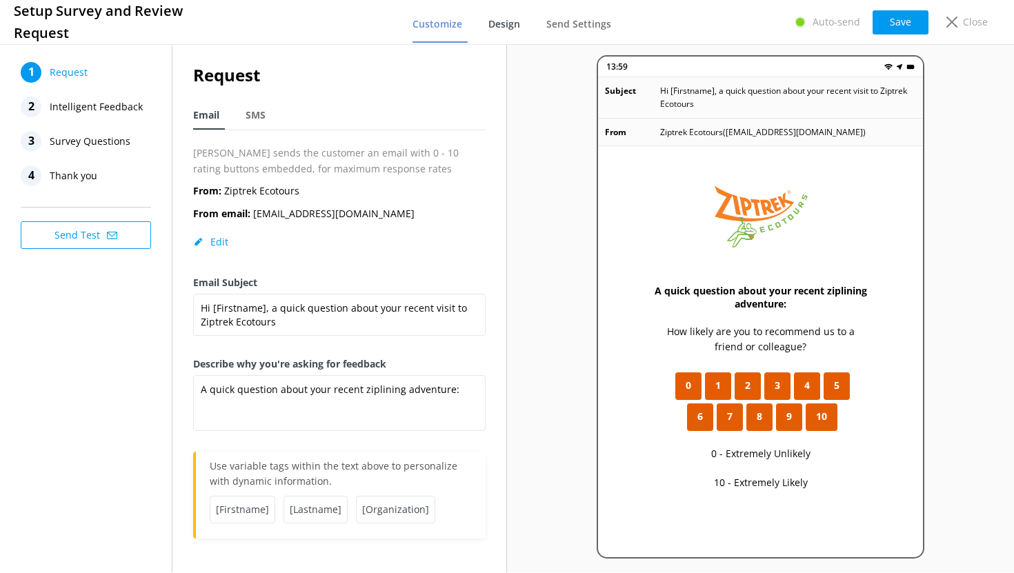  What do you see at coordinates (504, 24) in the screenshot?
I see `span: Design` at bounding box center [504, 24].